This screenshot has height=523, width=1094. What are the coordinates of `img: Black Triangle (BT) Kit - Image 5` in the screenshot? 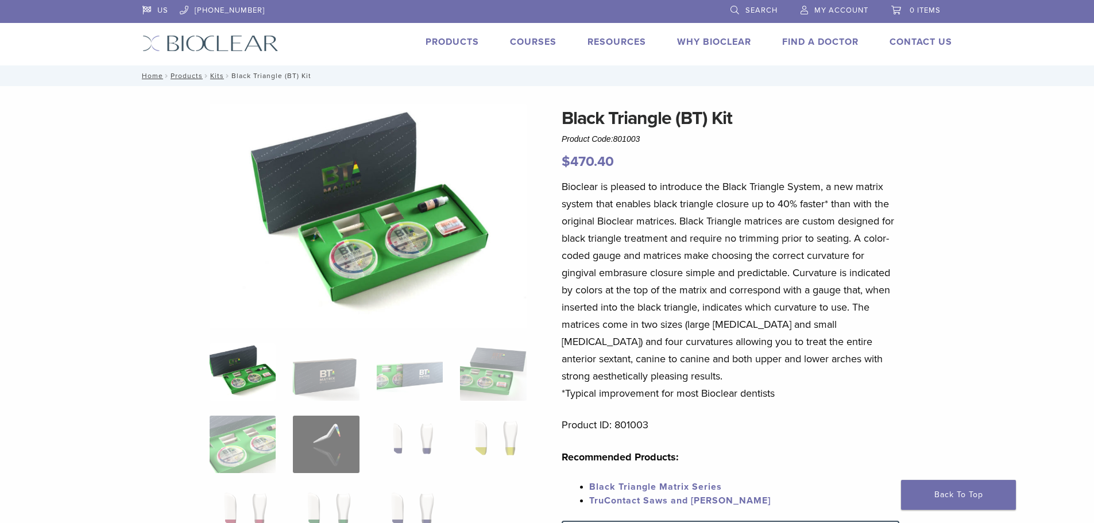 It's located at (242, 445).